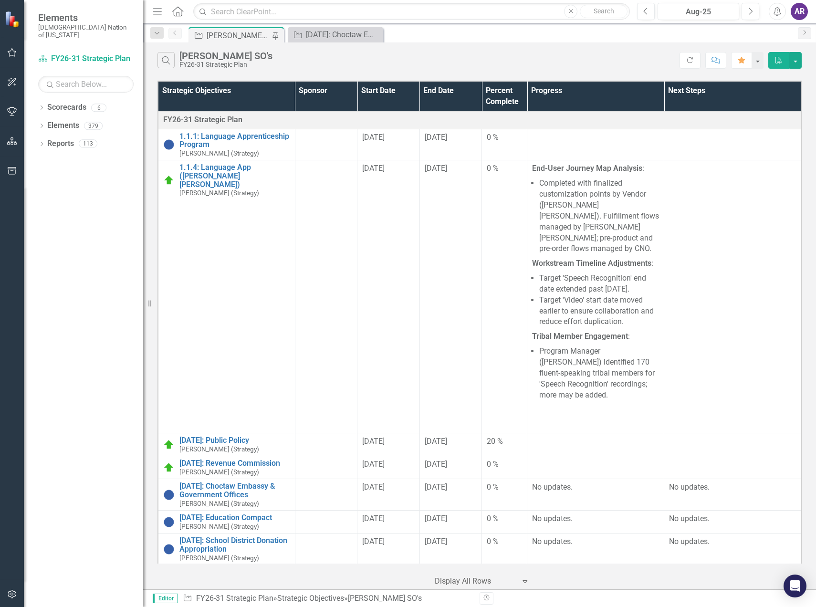 This screenshot has width=816, height=607. Describe the element at coordinates (580, 336) in the screenshot. I see `strong: Tribal Member Engagement` at that location.